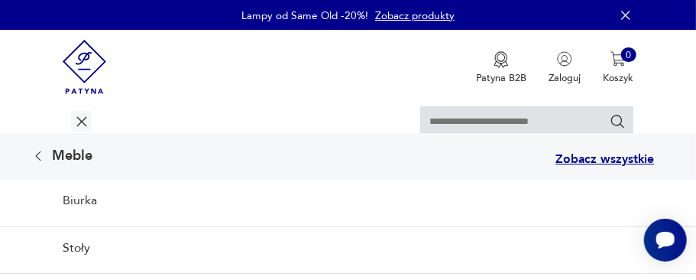 The width and height of the screenshot is (696, 280). I want to click on p: Koszyk, so click(618, 78).